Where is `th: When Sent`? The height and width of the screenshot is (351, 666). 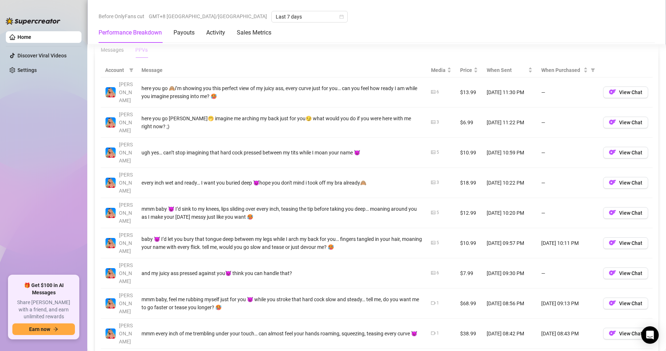
th: When Sent is located at coordinates (510, 70).